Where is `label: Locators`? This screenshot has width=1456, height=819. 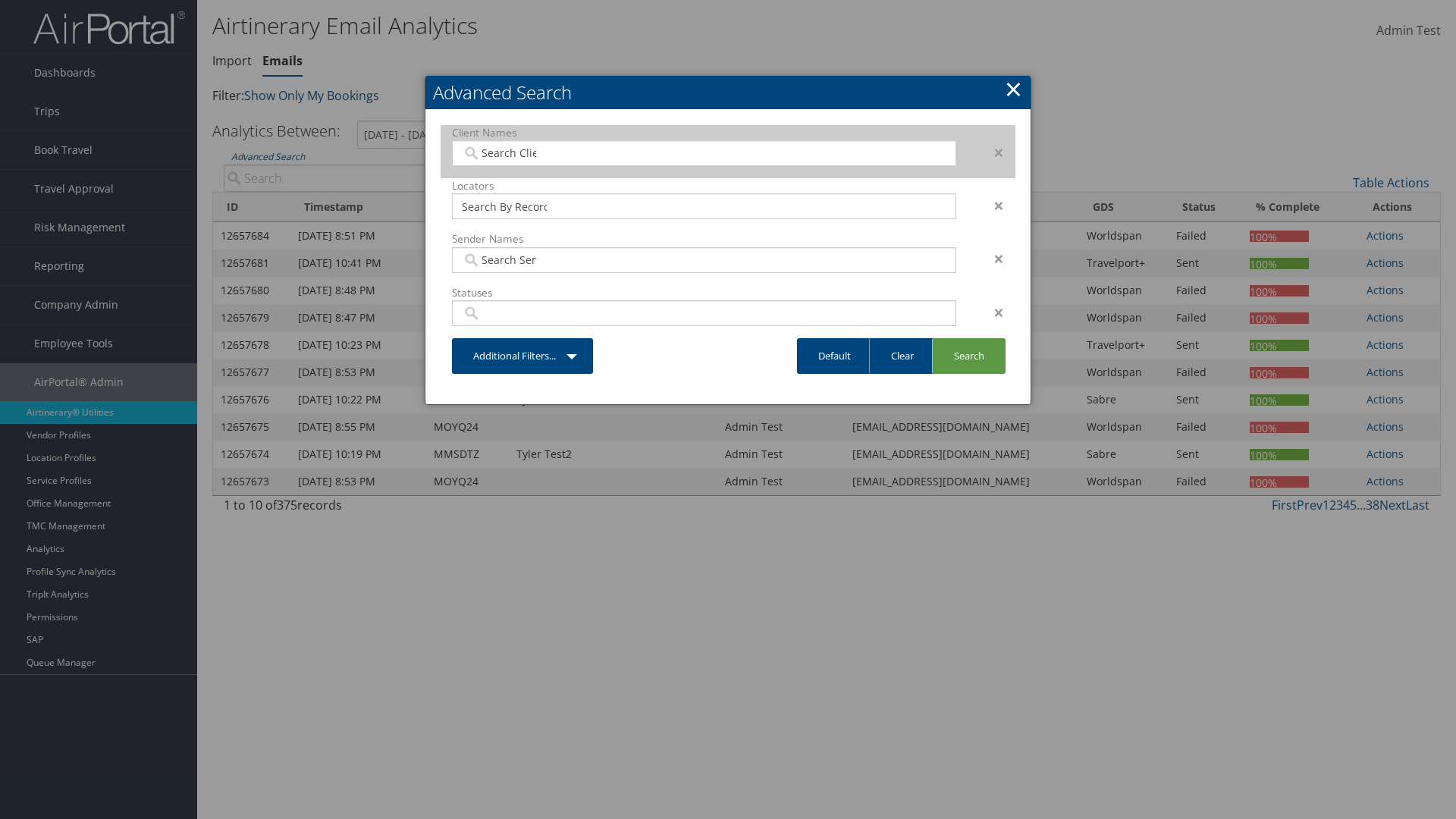 label: Locators is located at coordinates (704, 186).